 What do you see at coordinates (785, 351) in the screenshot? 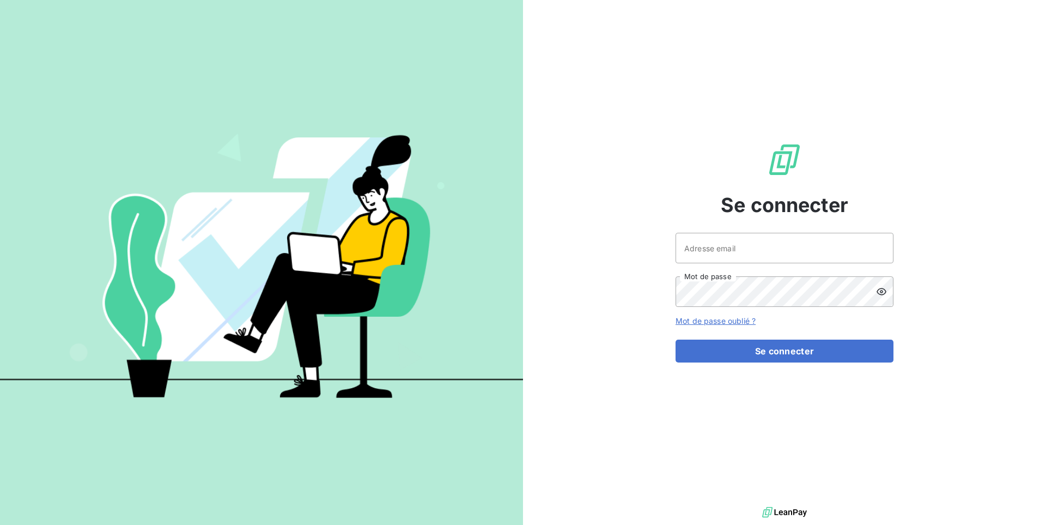
I see `button: Se connecter` at bounding box center [785, 351].